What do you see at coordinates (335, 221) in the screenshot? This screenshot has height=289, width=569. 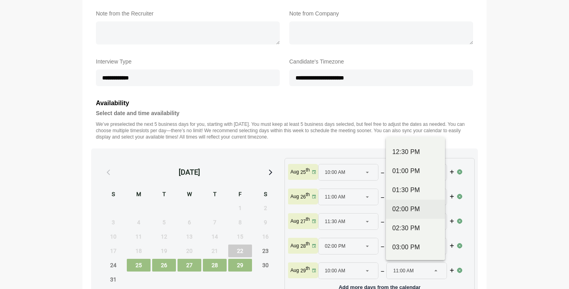 I see `span: 11:30 AM` at bounding box center [335, 221].